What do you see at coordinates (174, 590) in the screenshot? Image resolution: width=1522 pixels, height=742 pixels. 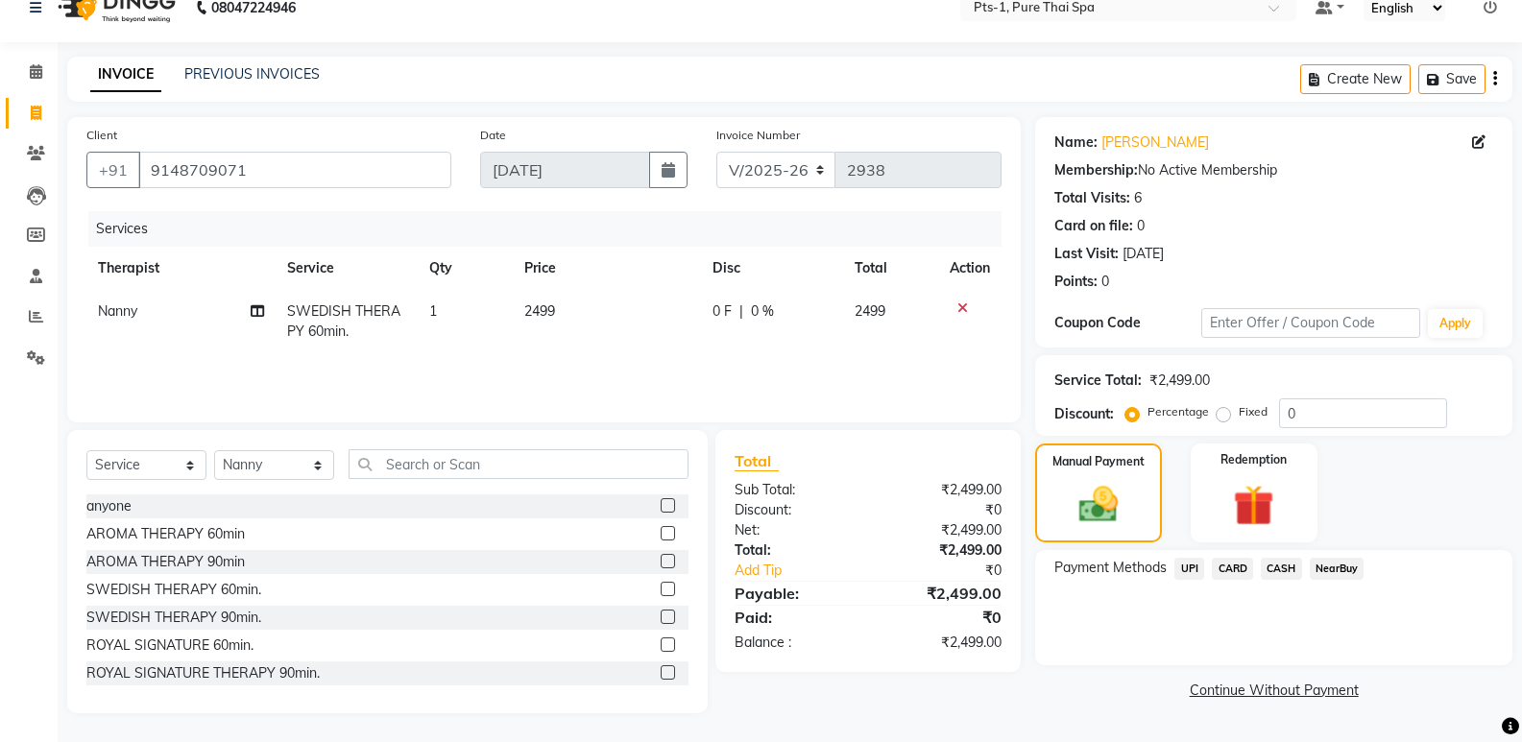 I see `div: SWEDISH THERAPY 60min.` at bounding box center [174, 590].